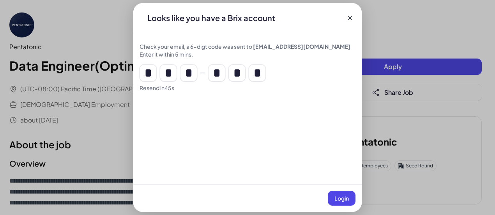 Image resolution: width=495 pixels, height=215 pixels. What do you see at coordinates (342, 198) in the screenshot?
I see `span: Login` at bounding box center [342, 198].